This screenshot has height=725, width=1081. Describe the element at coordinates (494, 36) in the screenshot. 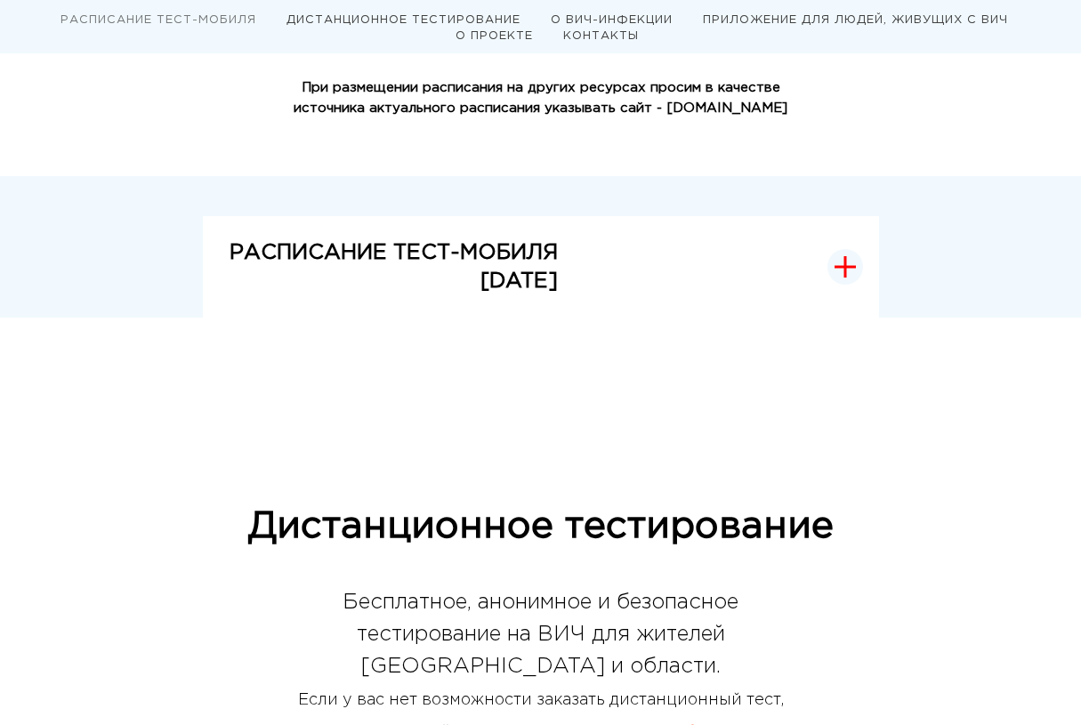

I see `a: О ПРОЕКТЕ` at that location.